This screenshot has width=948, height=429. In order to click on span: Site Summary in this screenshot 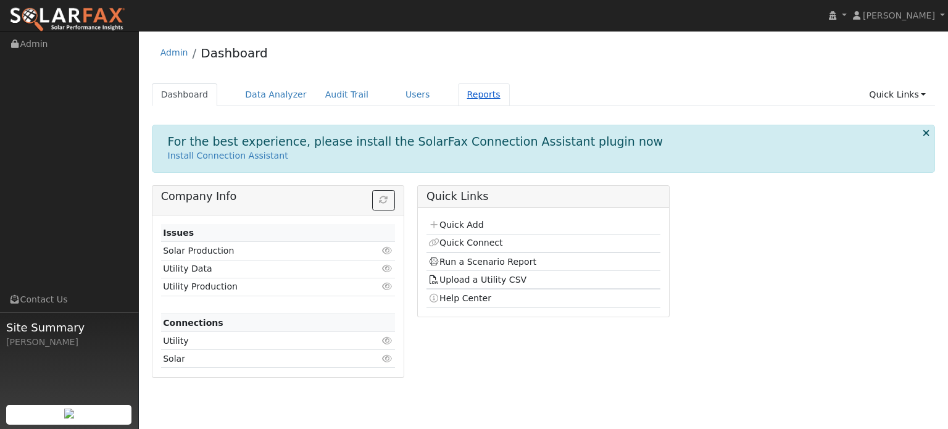, I will do `click(69, 327)`.